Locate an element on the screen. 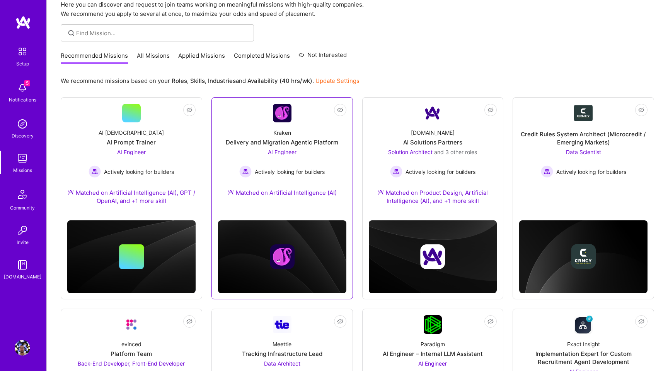  div: Tracking Infrastructure Lead is located at coordinates (282, 353).